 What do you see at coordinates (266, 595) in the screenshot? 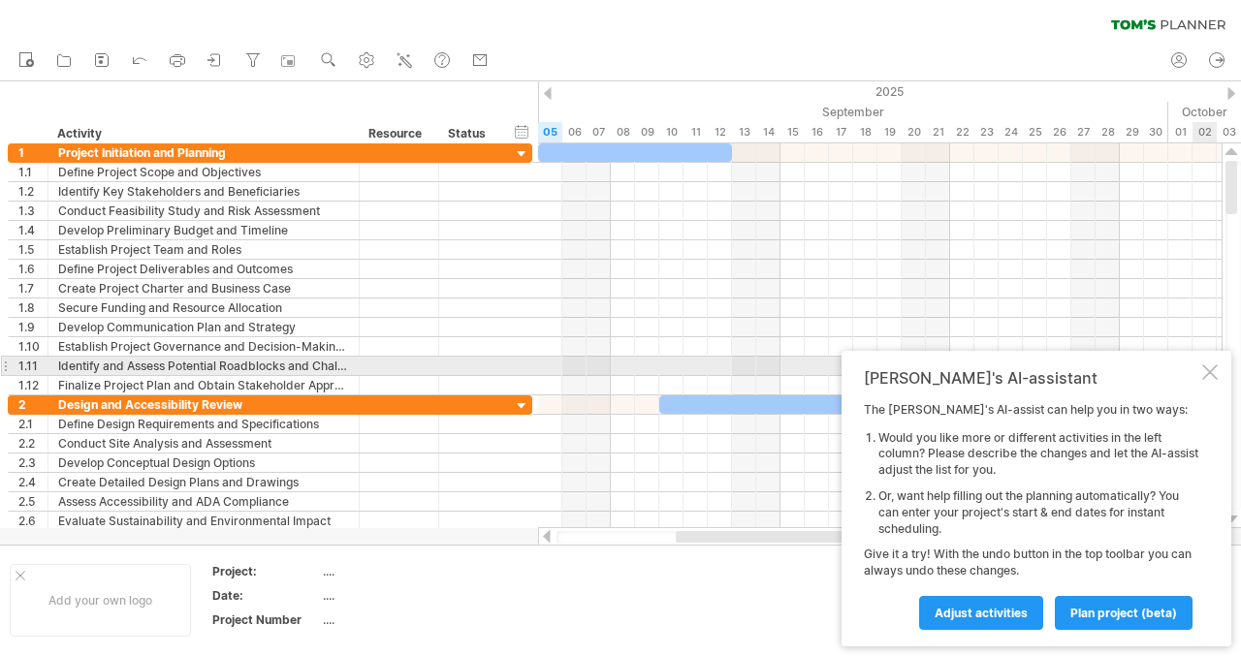
I see `div: Date:` at bounding box center [266, 595].